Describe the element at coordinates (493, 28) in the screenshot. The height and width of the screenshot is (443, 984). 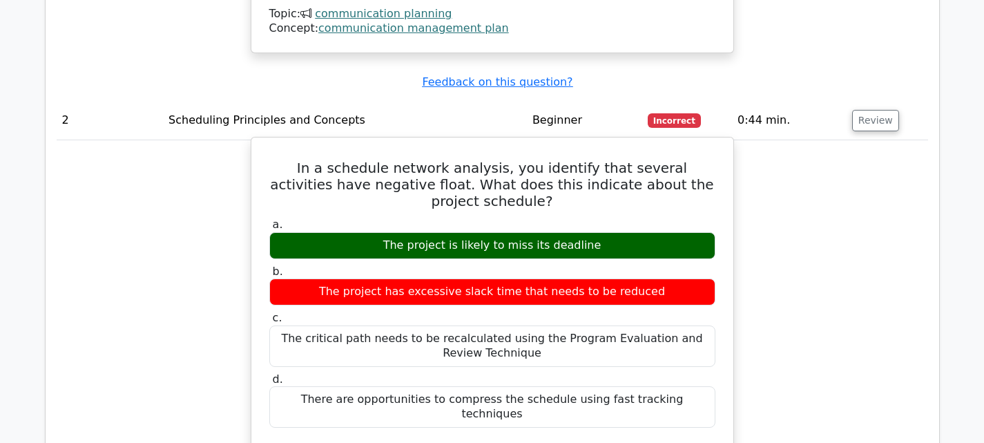
I see `div: Concept:` at that location.